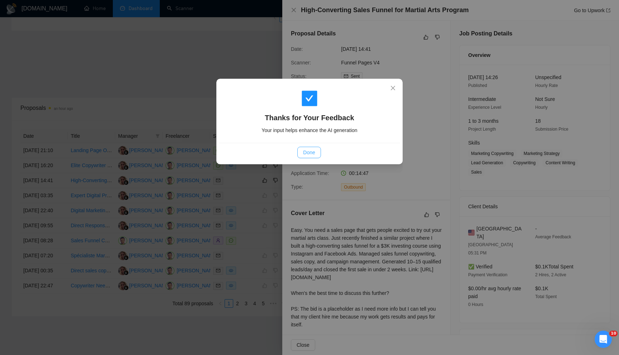 Image resolution: width=619 pixels, height=355 pixels. Describe the element at coordinates (393, 88) in the screenshot. I see `button: Close` at that location.